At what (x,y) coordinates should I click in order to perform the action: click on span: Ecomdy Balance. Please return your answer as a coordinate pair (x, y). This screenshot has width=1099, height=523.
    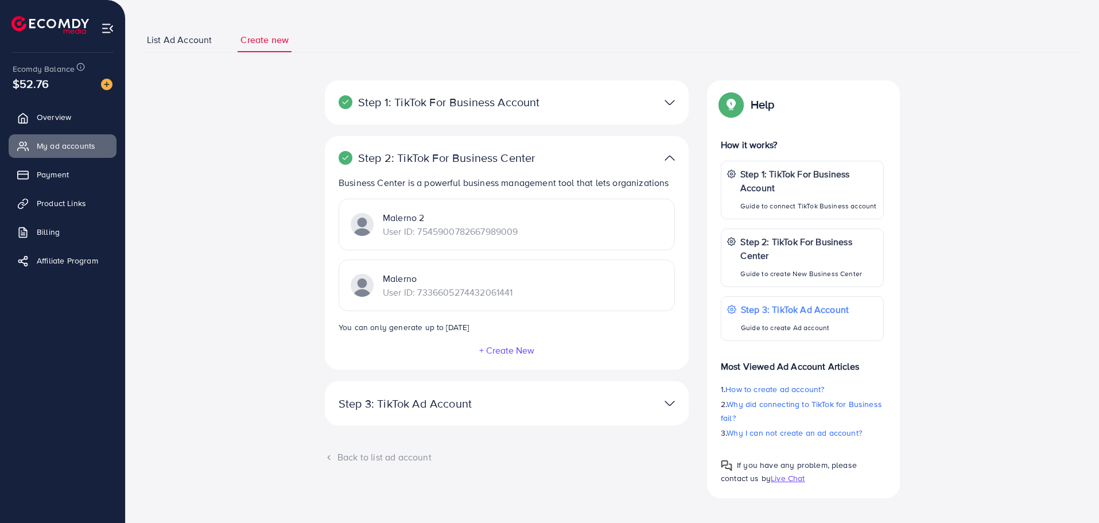
    Looking at the image, I should click on (44, 69).